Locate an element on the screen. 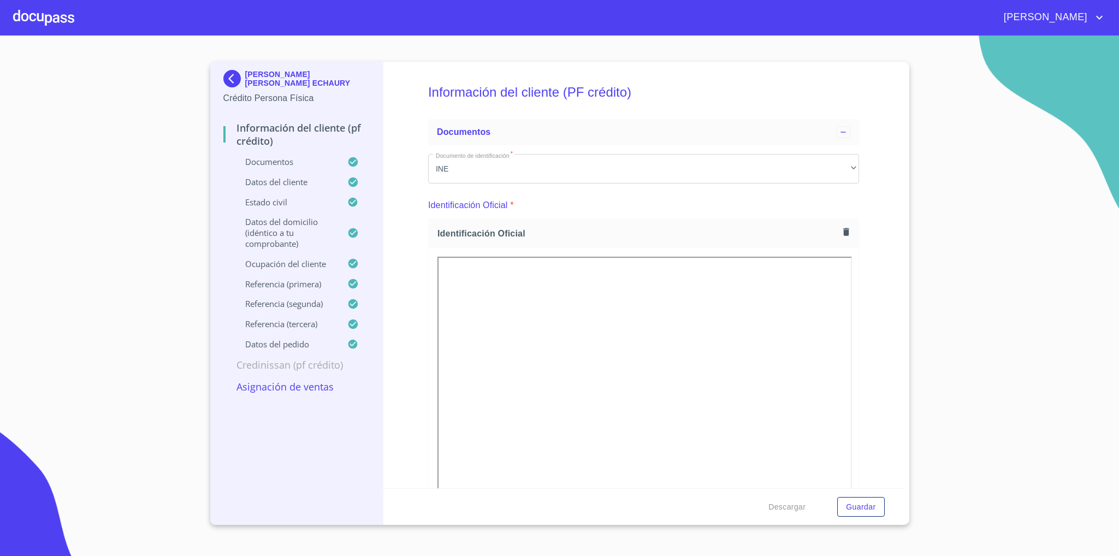 The image size is (1119, 556). p: Documentos is located at coordinates (286, 162).